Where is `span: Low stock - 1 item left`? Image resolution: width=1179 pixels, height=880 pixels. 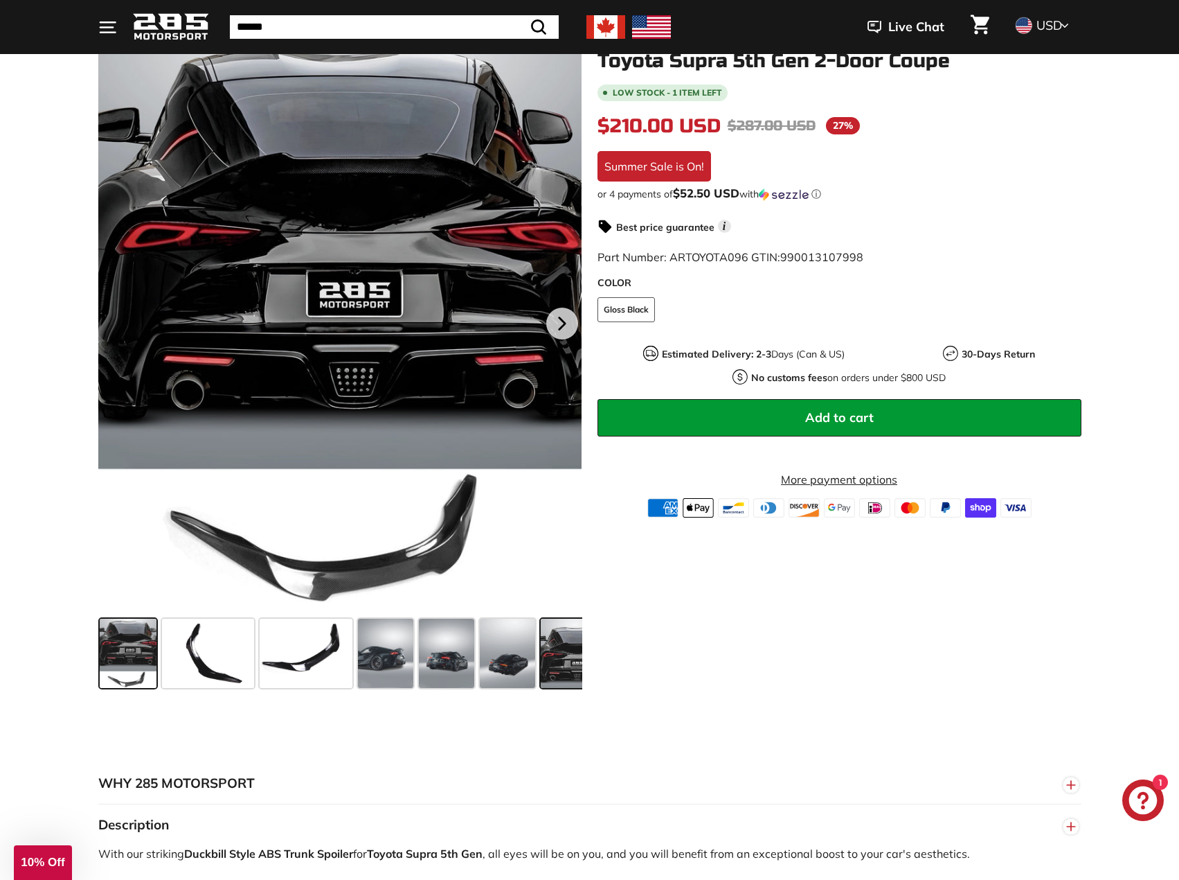
span: Low stock - 1 item left is located at coordinates (668, 93).